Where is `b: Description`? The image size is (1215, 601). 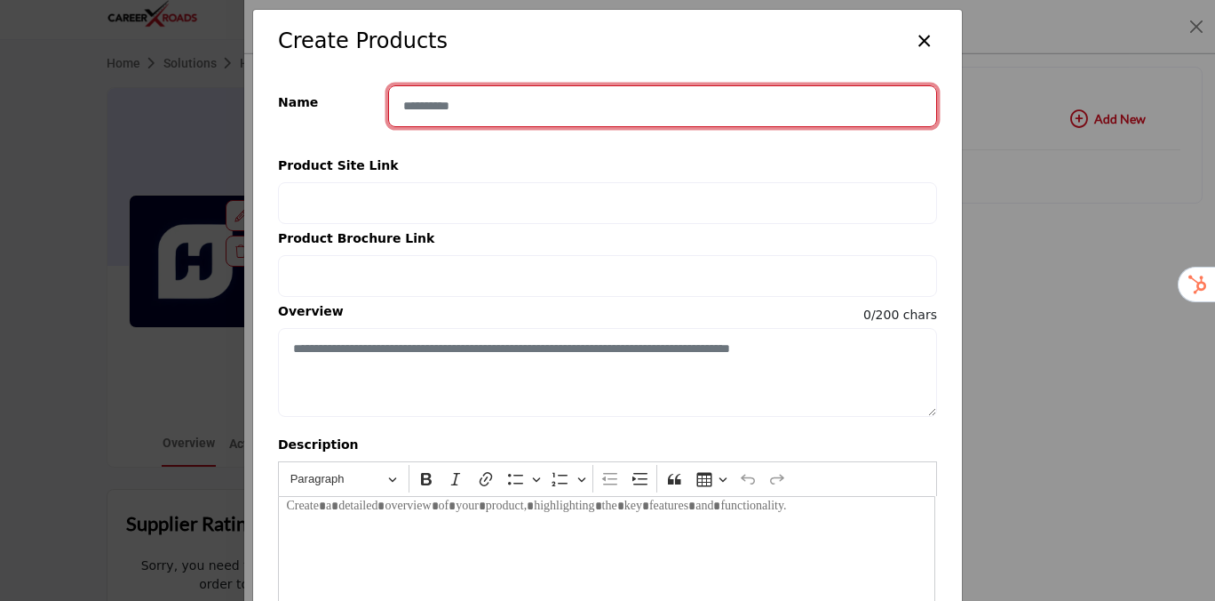 b: Description is located at coordinates (318, 448).